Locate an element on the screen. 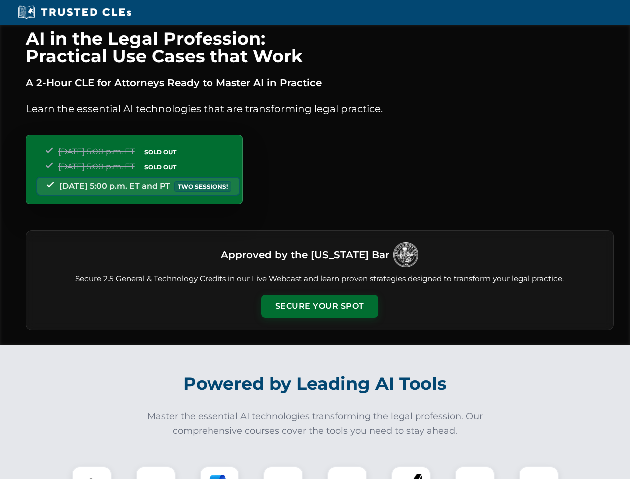 The width and height of the screenshot is (630, 479). img: Logo is located at coordinates (406, 255).